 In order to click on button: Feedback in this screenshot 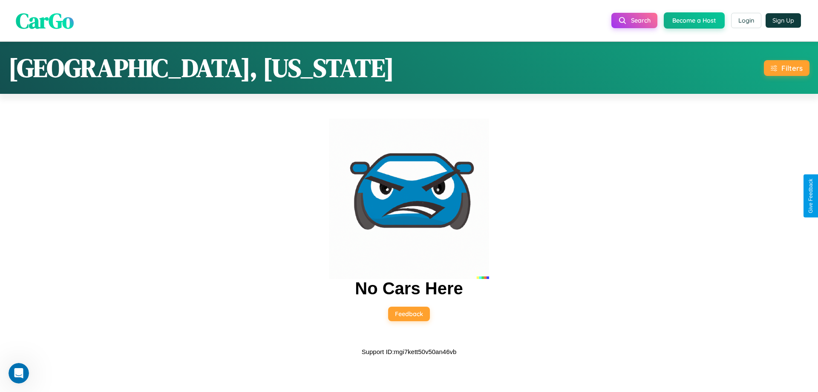, I will do `click(409, 314)`.